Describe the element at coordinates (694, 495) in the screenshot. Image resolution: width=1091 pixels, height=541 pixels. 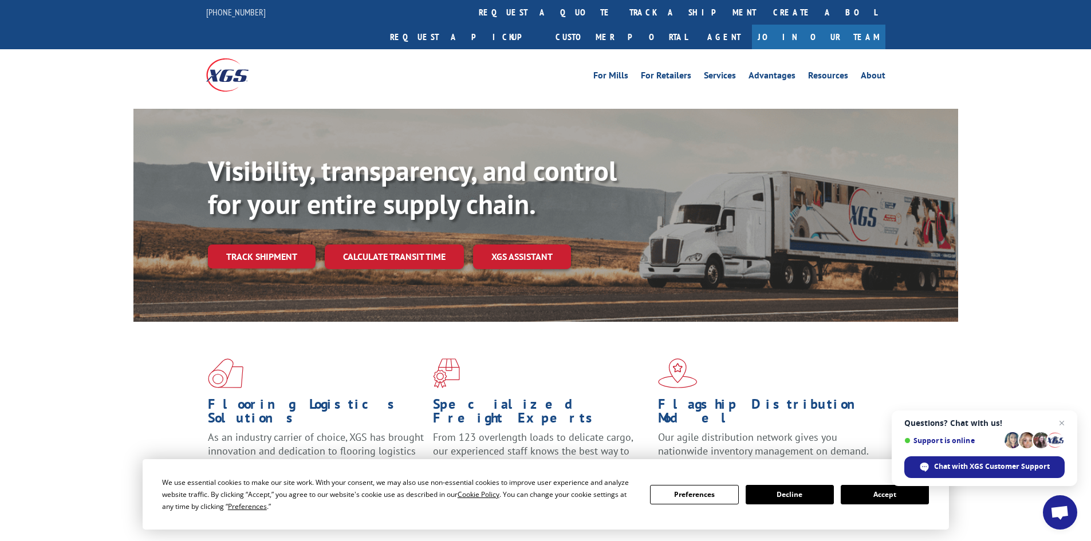
I see `button: Preferences` at that location.